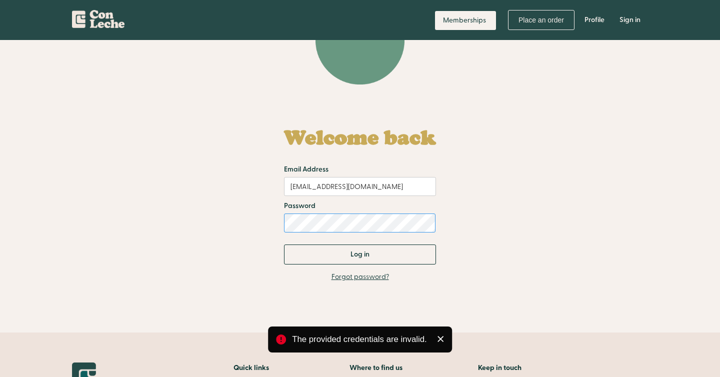 Image resolution: width=720 pixels, height=377 pixels. What do you see at coordinates (595, 20) in the screenshot?
I see `a: Profile` at bounding box center [595, 20].